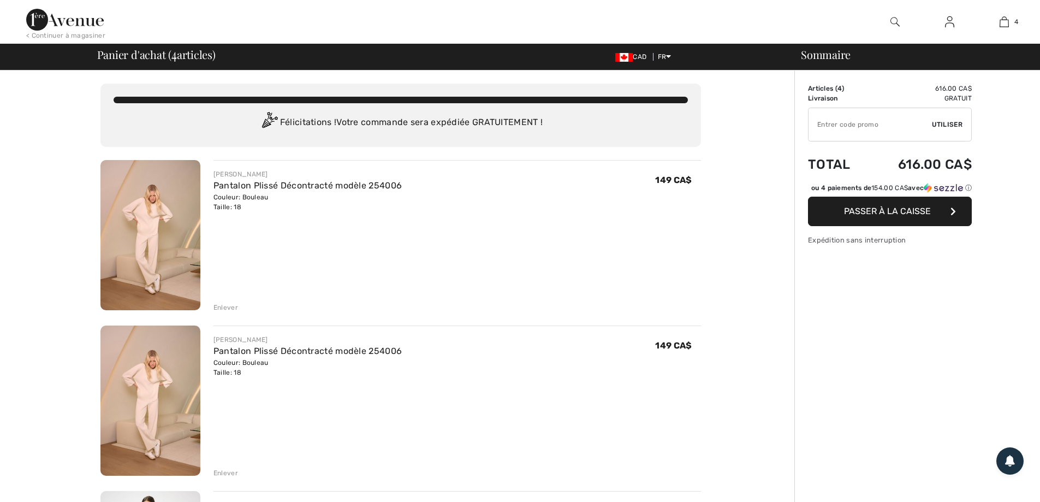 The image size is (1040, 502). Describe the element at coordinates (948, 125) in the screenshot. I see `span: Utiliser` at that location.